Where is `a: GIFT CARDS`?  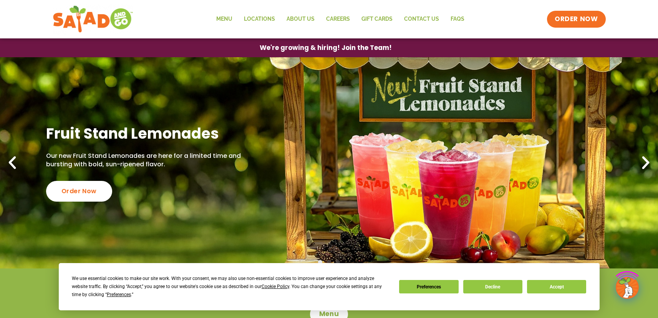
a: GIFT CARDS is located at coordinates (377, 19).